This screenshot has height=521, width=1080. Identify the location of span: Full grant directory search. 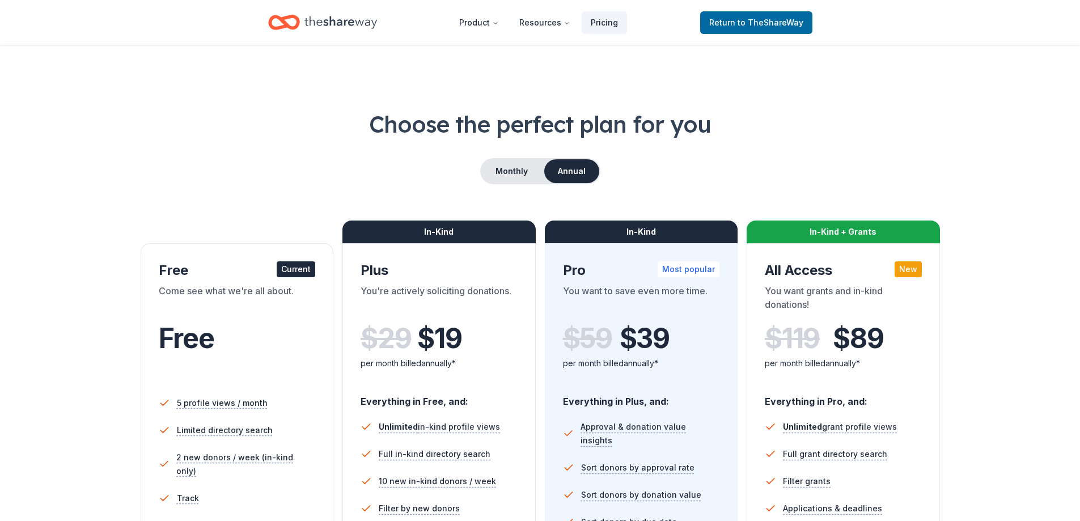
(835, 454).